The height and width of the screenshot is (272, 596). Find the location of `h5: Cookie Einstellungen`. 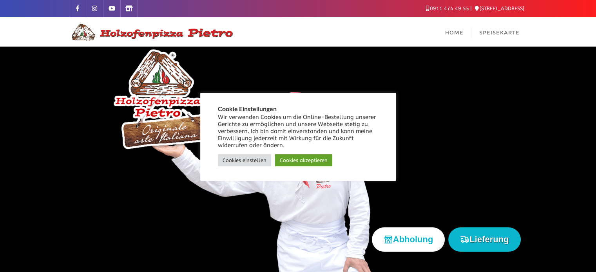

h5: Cookie Einstellungen is located at coordinates (298, 109).